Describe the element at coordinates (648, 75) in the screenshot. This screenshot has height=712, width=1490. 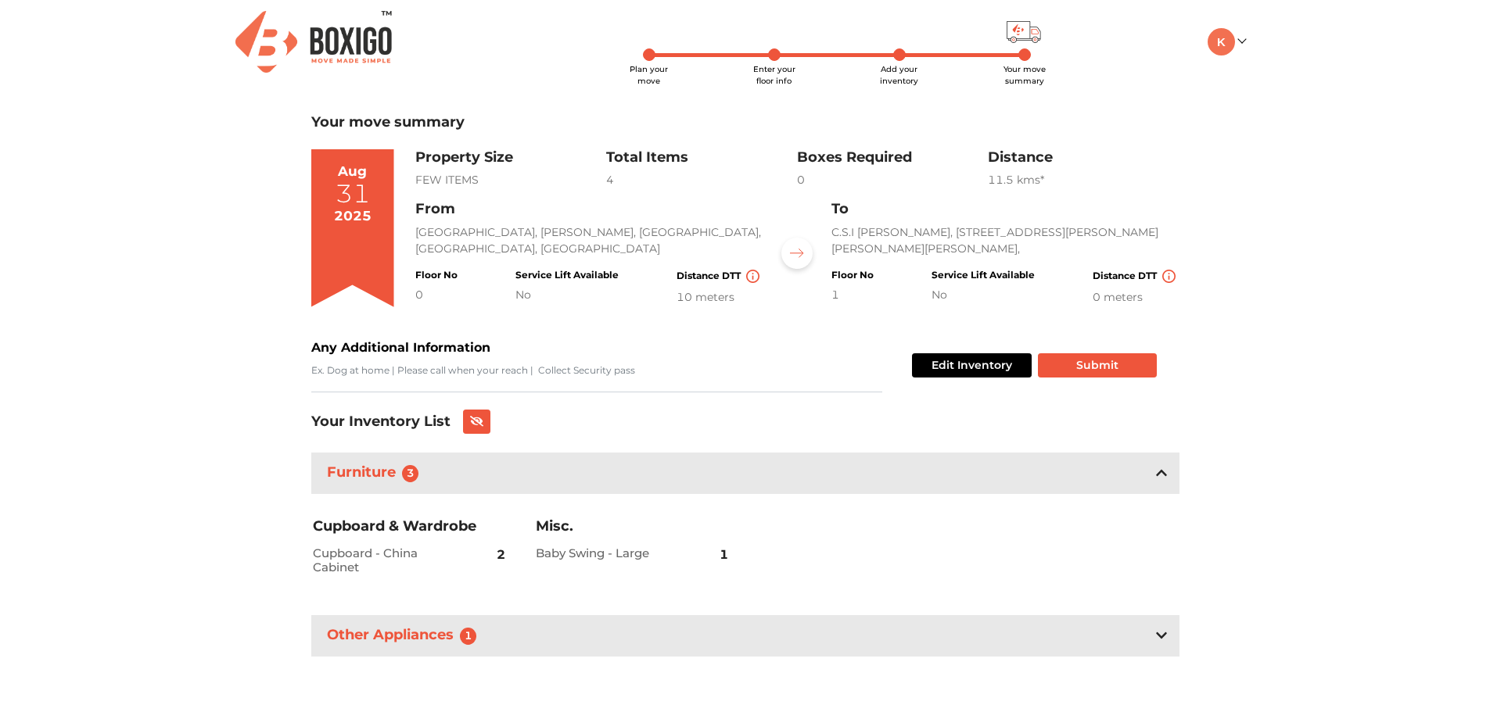
I see `span: Plan your move` at that location.